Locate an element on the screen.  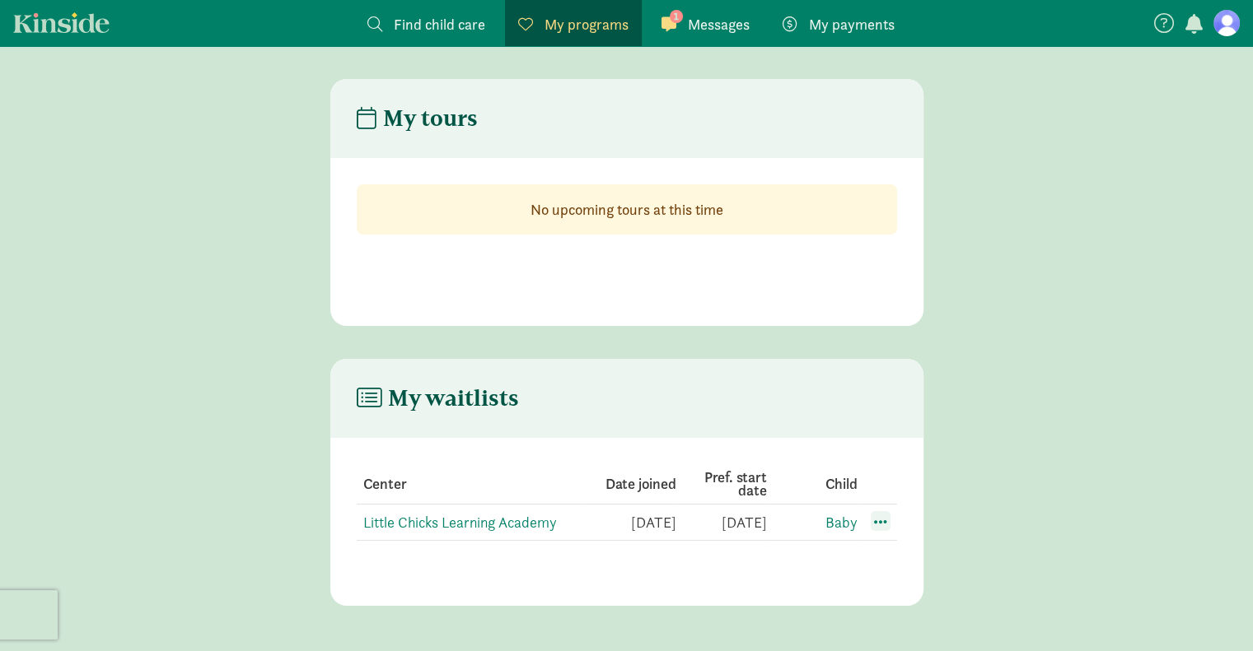
strong: No upcoming tours at this time is located at coordinates (627, 209).